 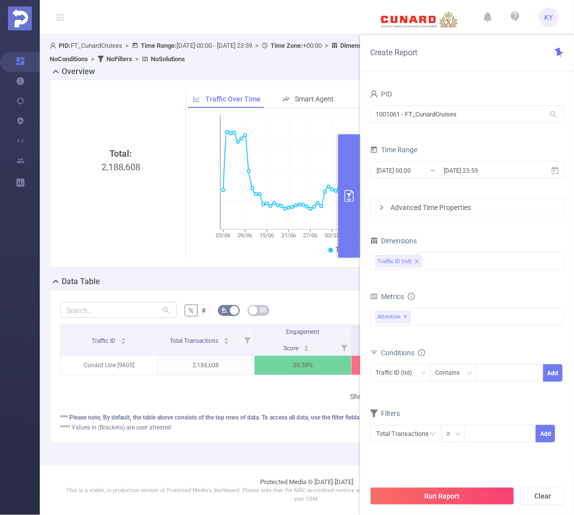 I want to click on i: icon: table, so click(x=263, y=310).